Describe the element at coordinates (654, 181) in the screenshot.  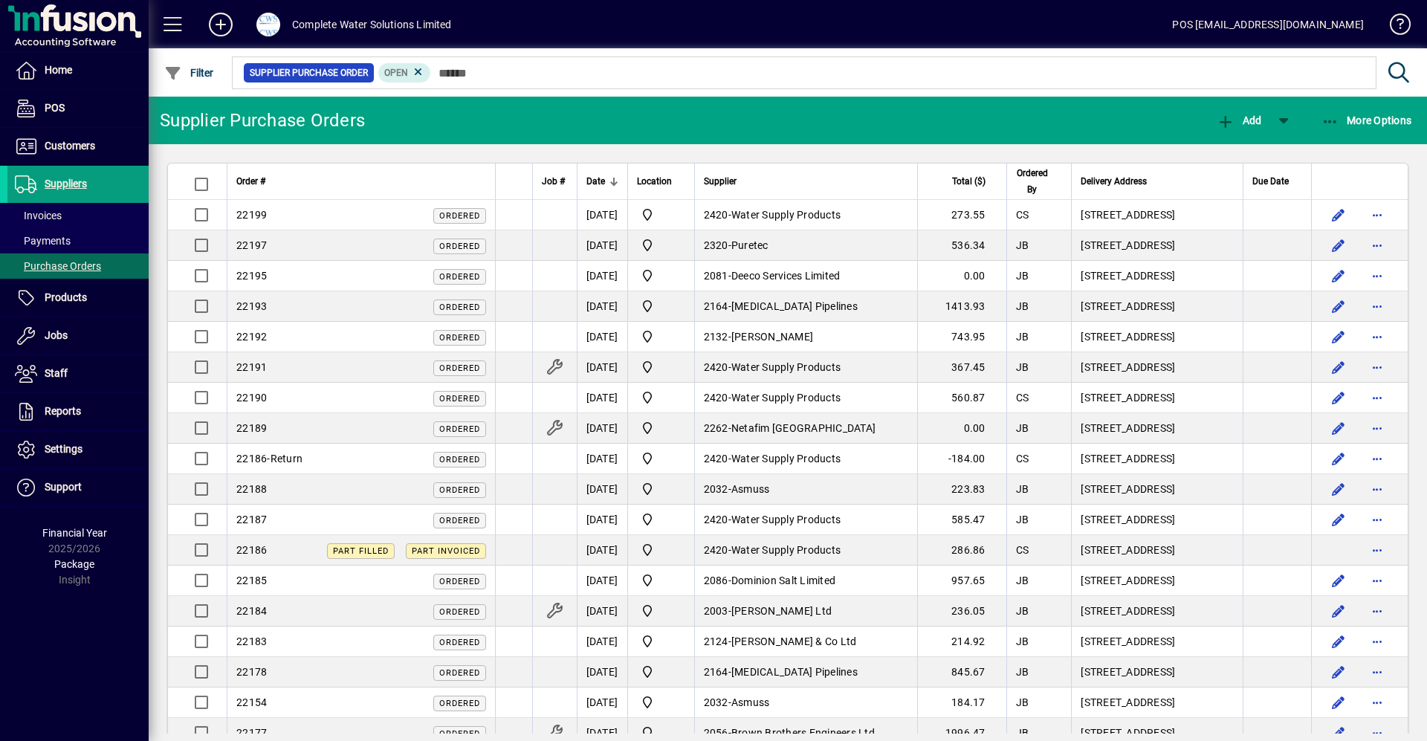
I see `span: Location` at that location.